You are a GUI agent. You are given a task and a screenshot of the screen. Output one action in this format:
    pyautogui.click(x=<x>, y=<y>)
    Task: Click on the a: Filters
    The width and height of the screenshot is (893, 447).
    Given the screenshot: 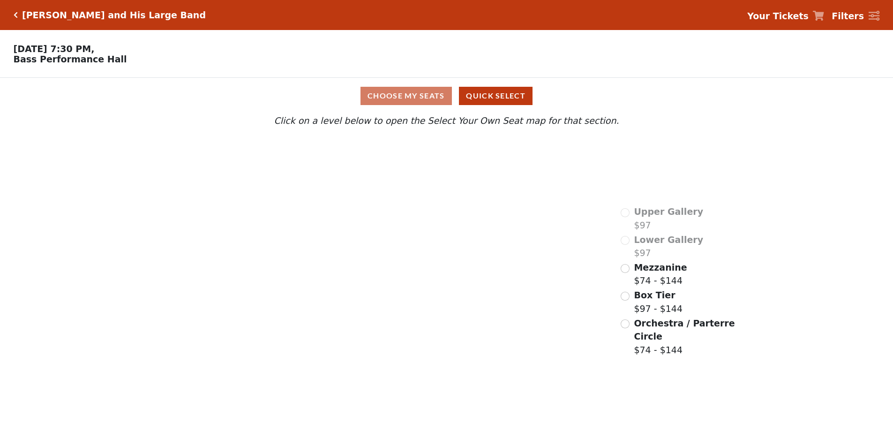 What is the action you would take?
    pyautogui.click(x=855, y=16)
    